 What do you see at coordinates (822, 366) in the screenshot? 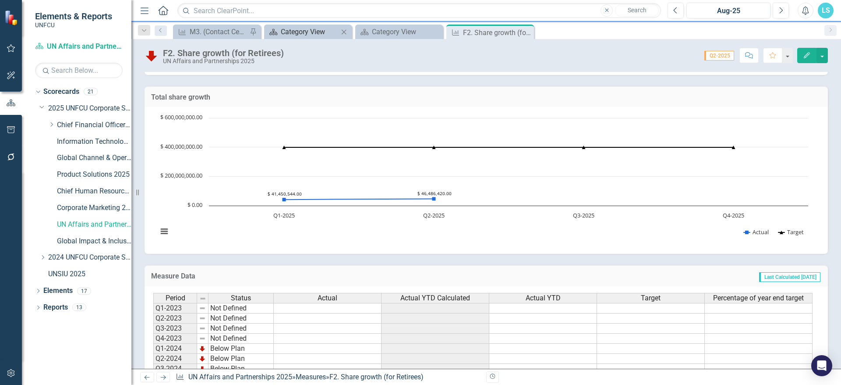
I see `div: Open Intercom Messenger` at bounding box center [822, 366].